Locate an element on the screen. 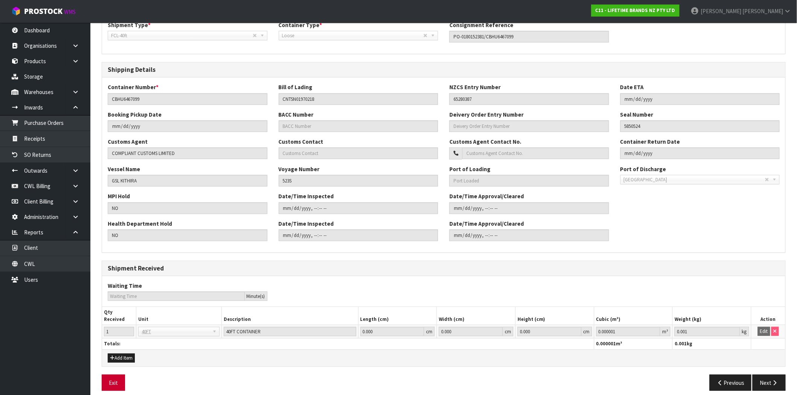 The image size is (797, 395). input: Length is located at coordinates (392, 332).